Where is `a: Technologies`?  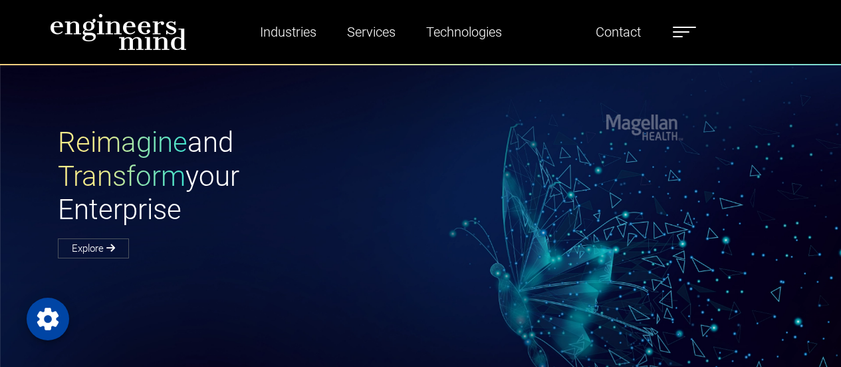 a: Technologies is located at coordinates (464, 32).